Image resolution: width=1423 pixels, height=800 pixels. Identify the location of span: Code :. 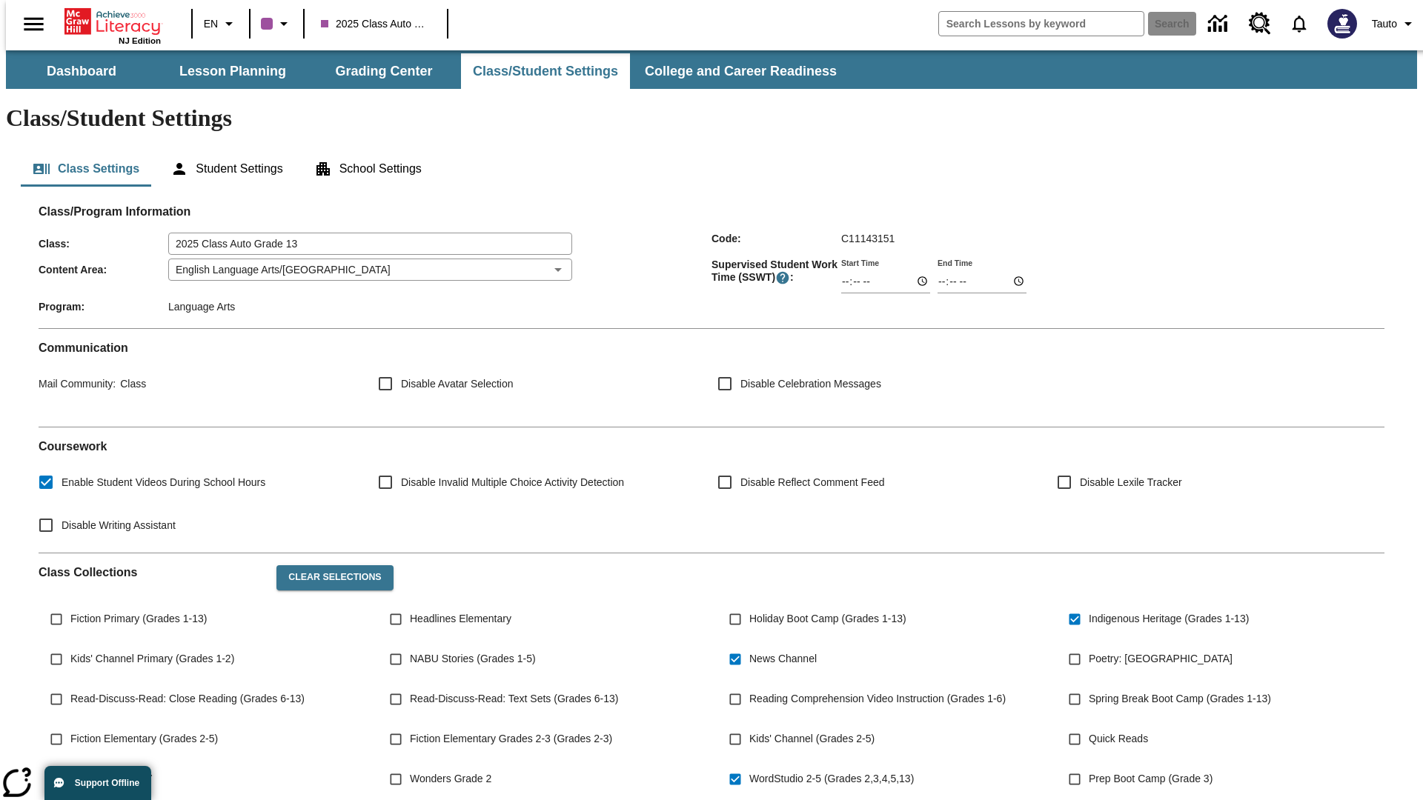
(776, 239).